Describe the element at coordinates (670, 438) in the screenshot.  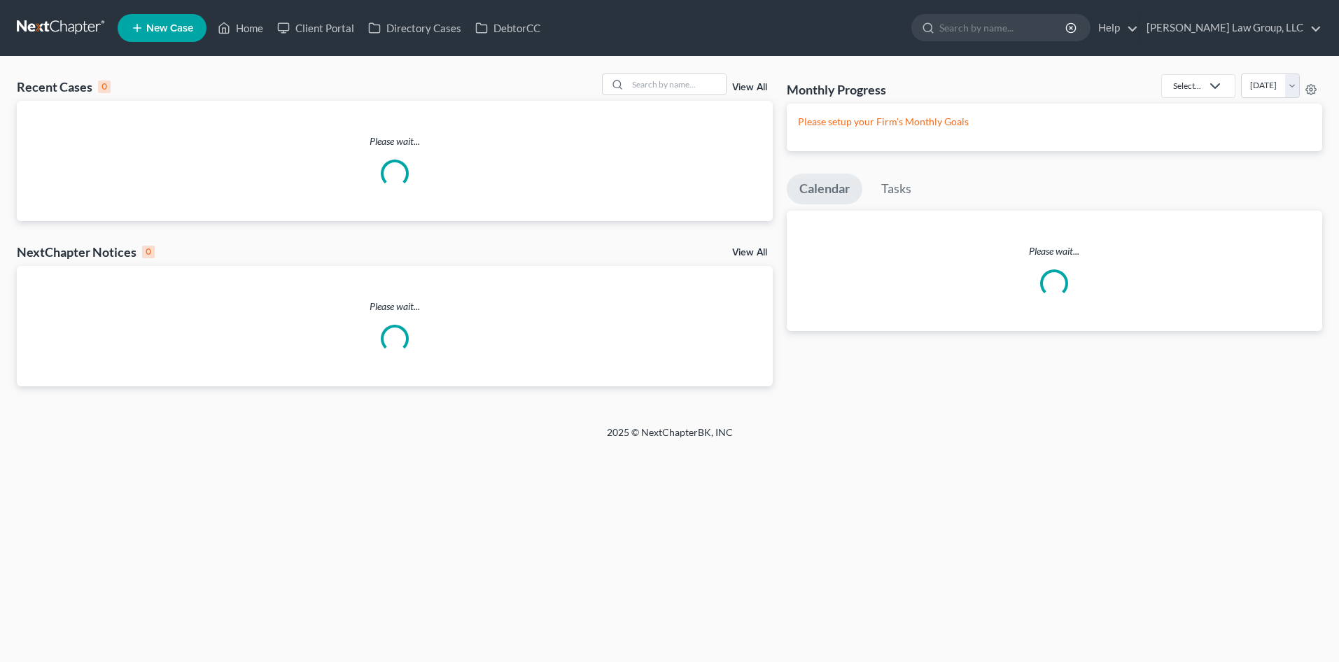
I see `div: 2025 © NextChapterBK, INC` at that location.